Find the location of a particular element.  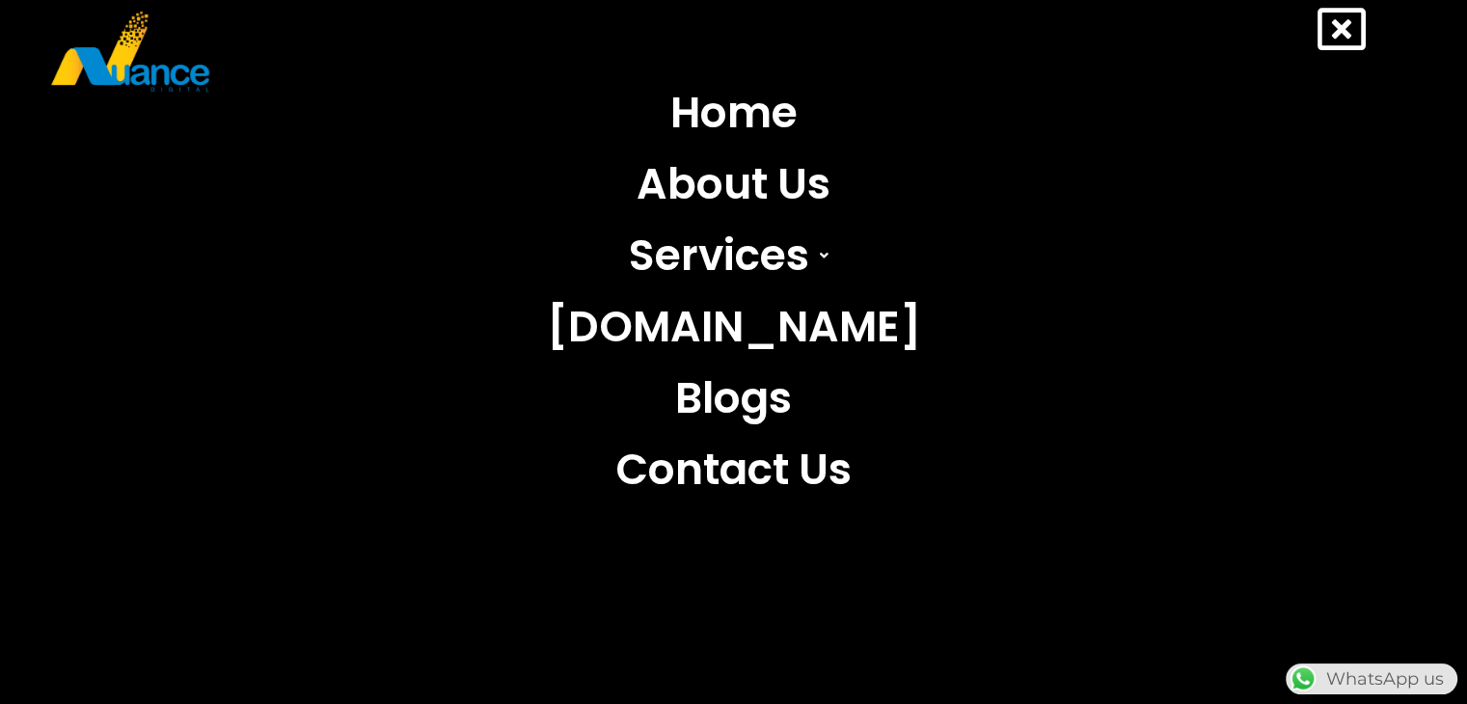

div: WhatsApp us is located at coordinates (1371, 679).